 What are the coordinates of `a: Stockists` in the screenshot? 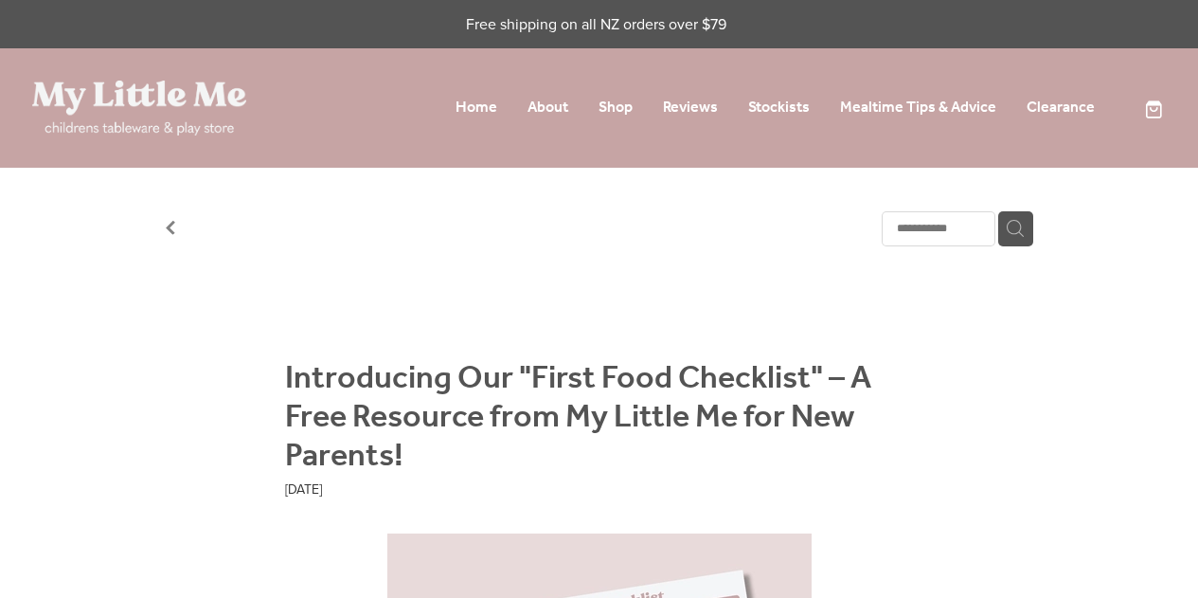 It's located at (779, 107).